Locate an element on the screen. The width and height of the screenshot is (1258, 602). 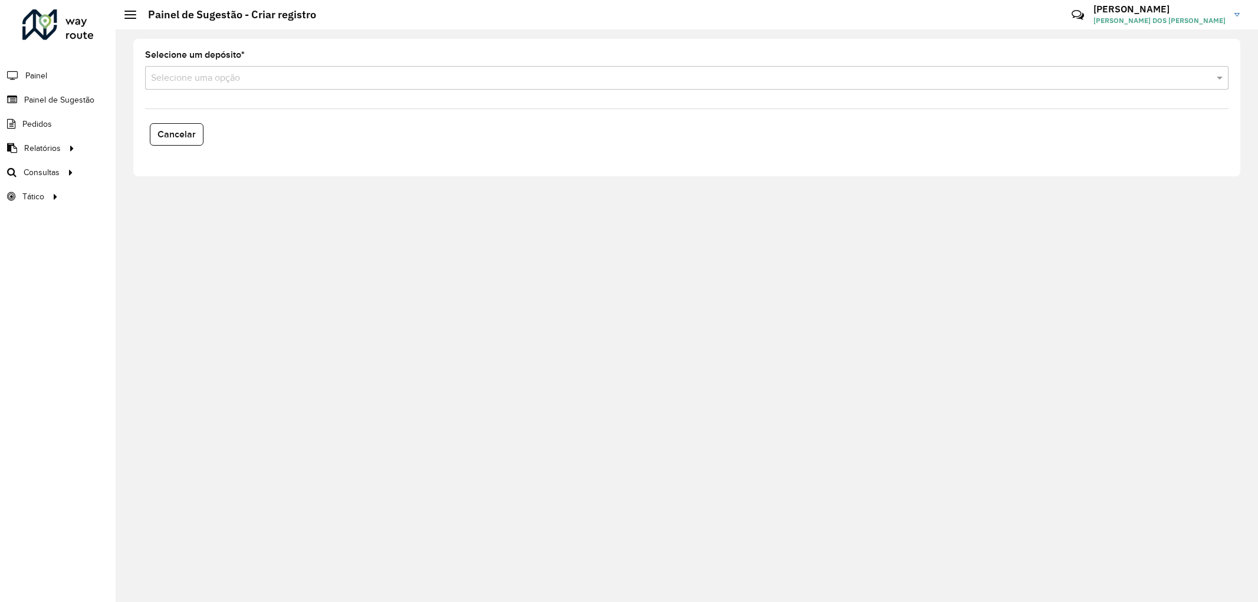
span: Consultas is located at coordinates (41, 172).